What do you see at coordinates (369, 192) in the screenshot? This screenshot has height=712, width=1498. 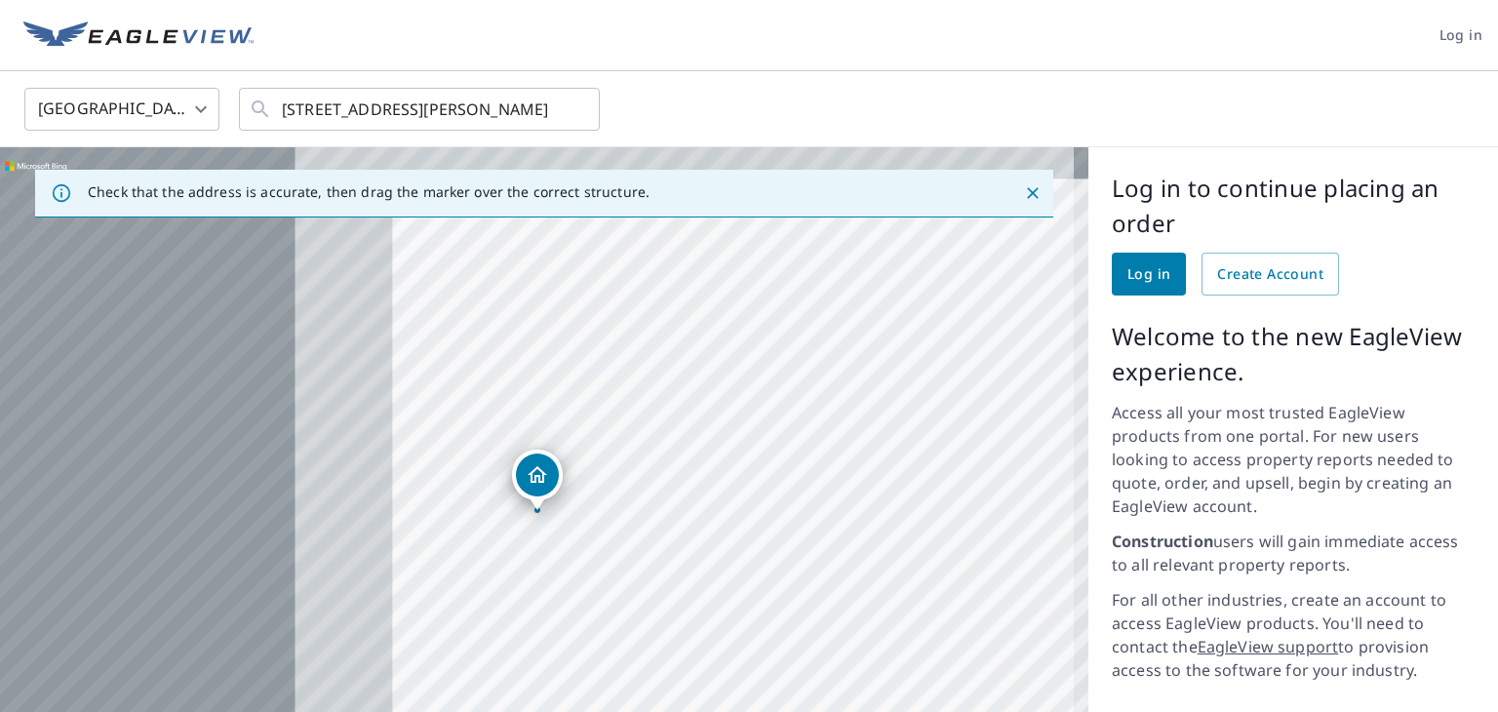 I see `p: Check that the address is accurate, then drag the marker over the correct structure.` at bounding box center [369, 192].